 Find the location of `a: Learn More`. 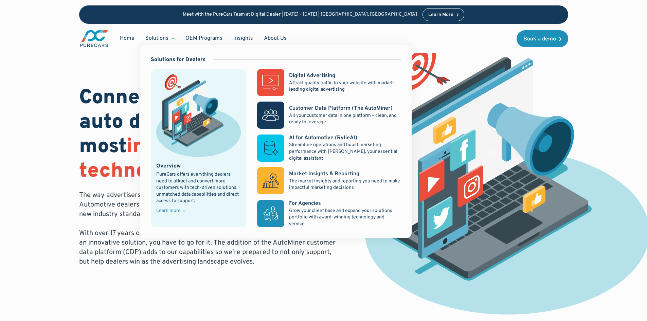

a: Learn More is located at coordinates (444, 15).